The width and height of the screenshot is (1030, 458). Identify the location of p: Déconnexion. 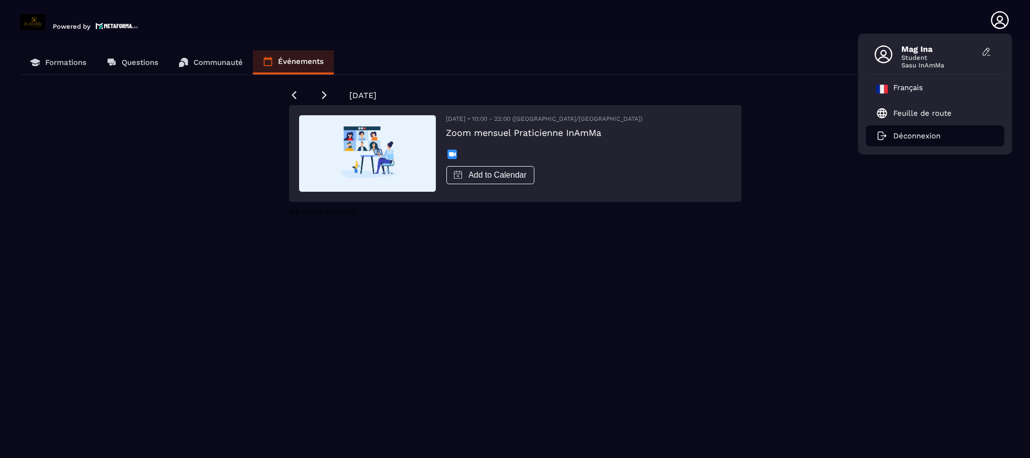
(917, 136).